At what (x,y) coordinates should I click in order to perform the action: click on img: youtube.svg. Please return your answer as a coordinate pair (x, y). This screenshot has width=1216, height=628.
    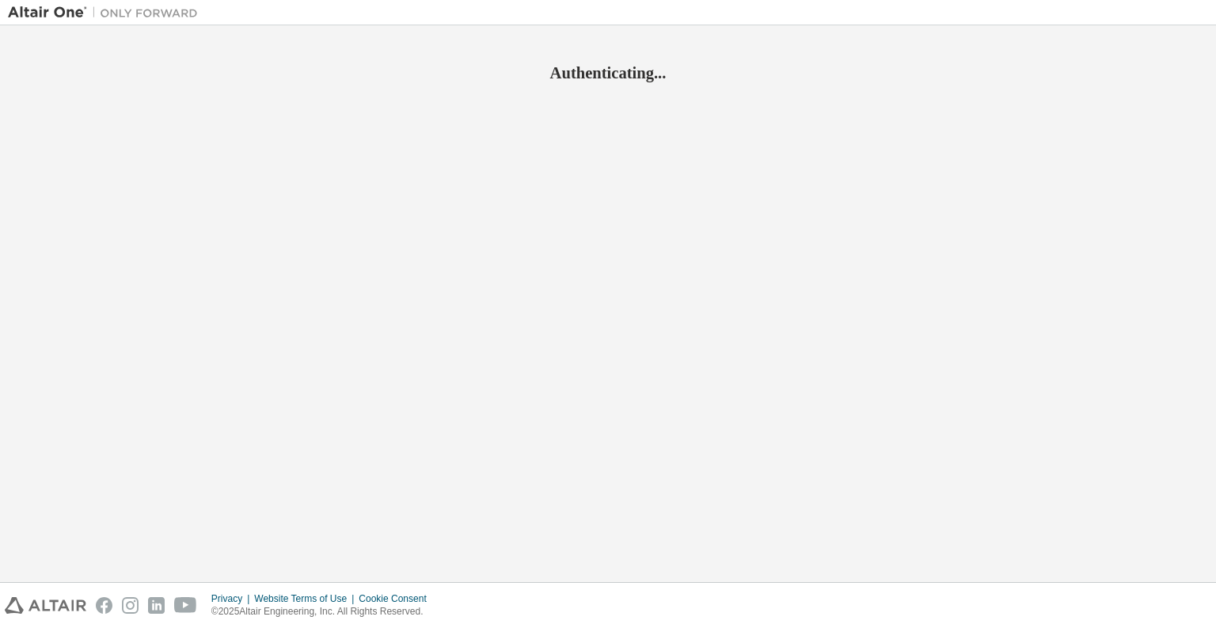
    Looking at the image, I should click on (185, 605).